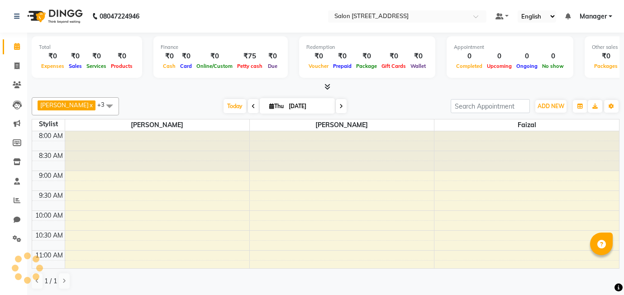 The height and width of the screenshot is (295, 624). I want to click on span: Card, so click(186, 66).